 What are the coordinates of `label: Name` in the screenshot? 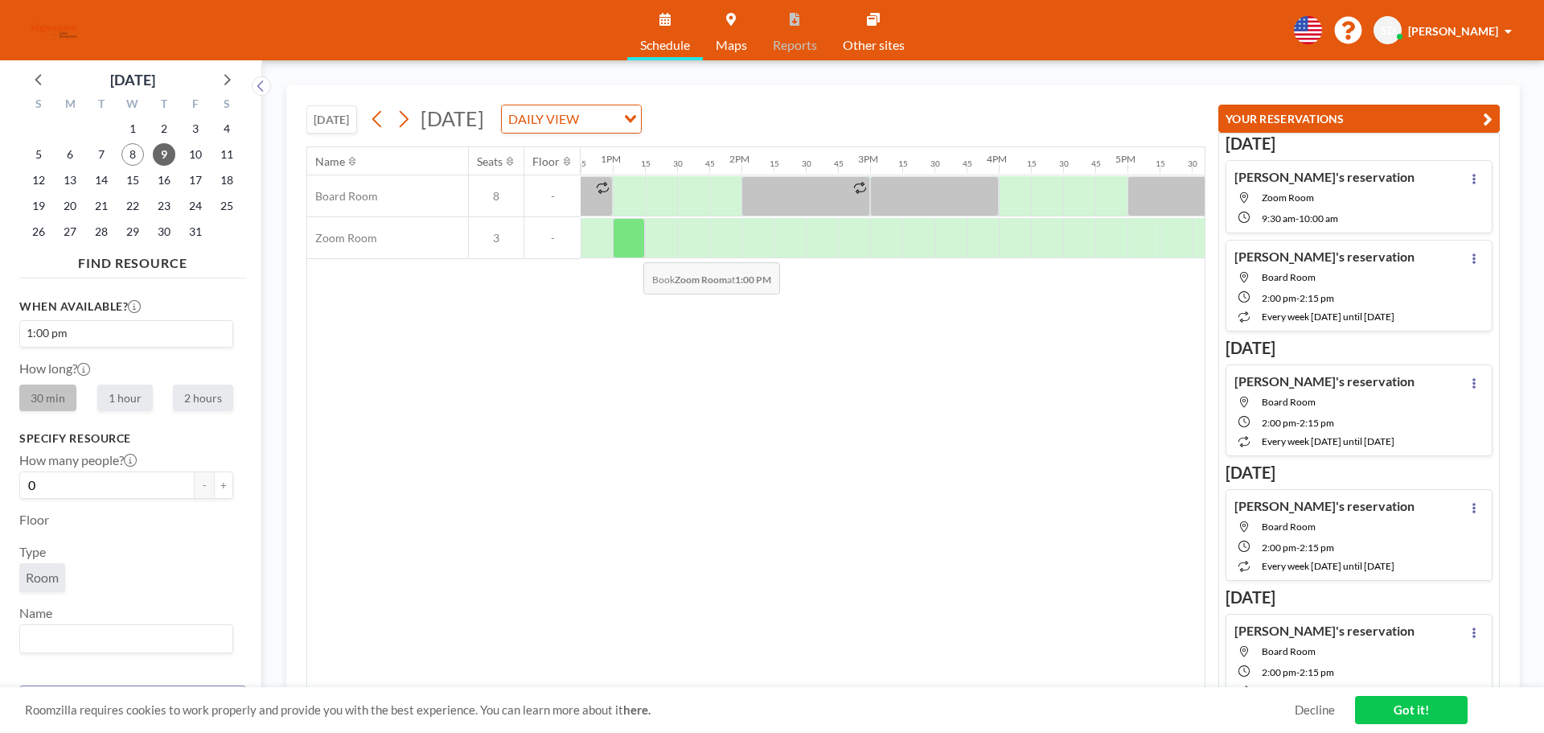 It's located at (35, 613).